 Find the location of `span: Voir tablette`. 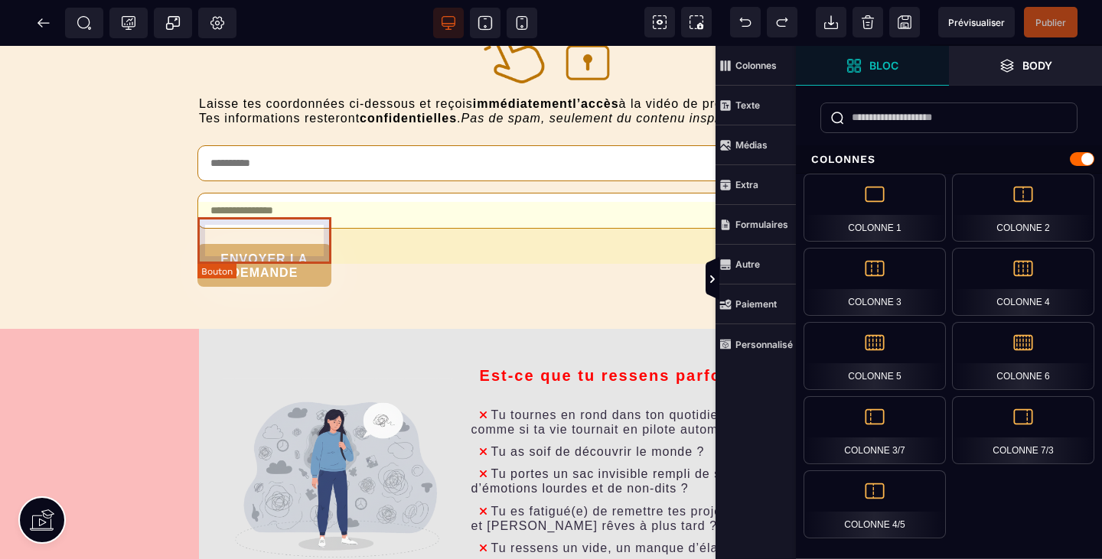

span: Voir tablette is located at coordinates (485, 23).